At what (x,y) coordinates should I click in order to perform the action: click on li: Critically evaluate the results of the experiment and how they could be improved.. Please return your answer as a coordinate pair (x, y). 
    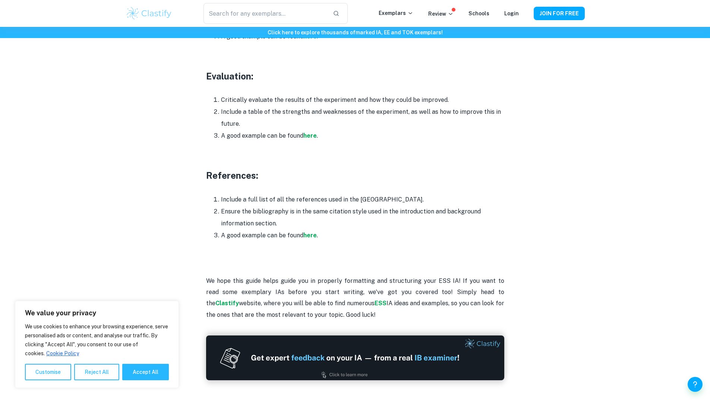
    Looking at the image, I should click on (363, 100).